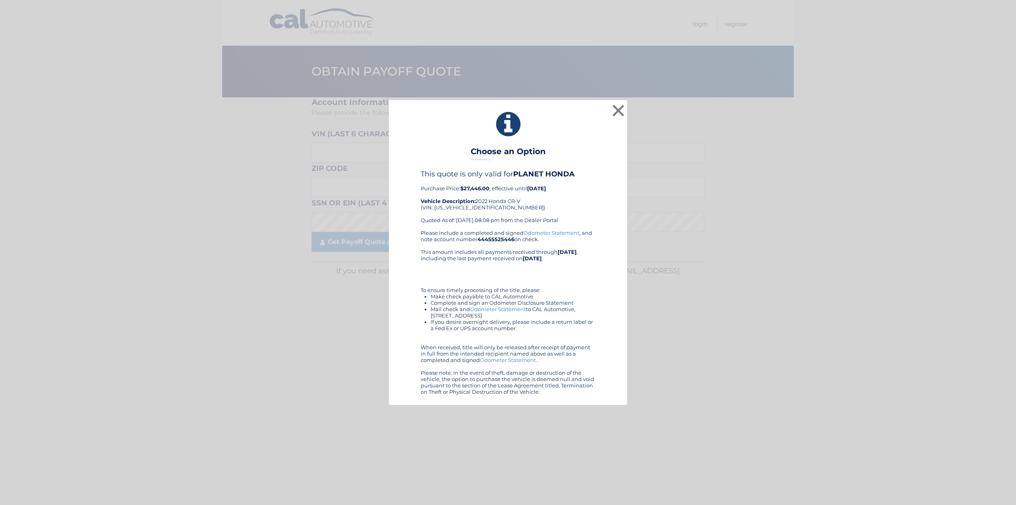  Describe the element at coordinates (544, 174) in the screenshot. I see `b: PLANET HONDA` at that location.